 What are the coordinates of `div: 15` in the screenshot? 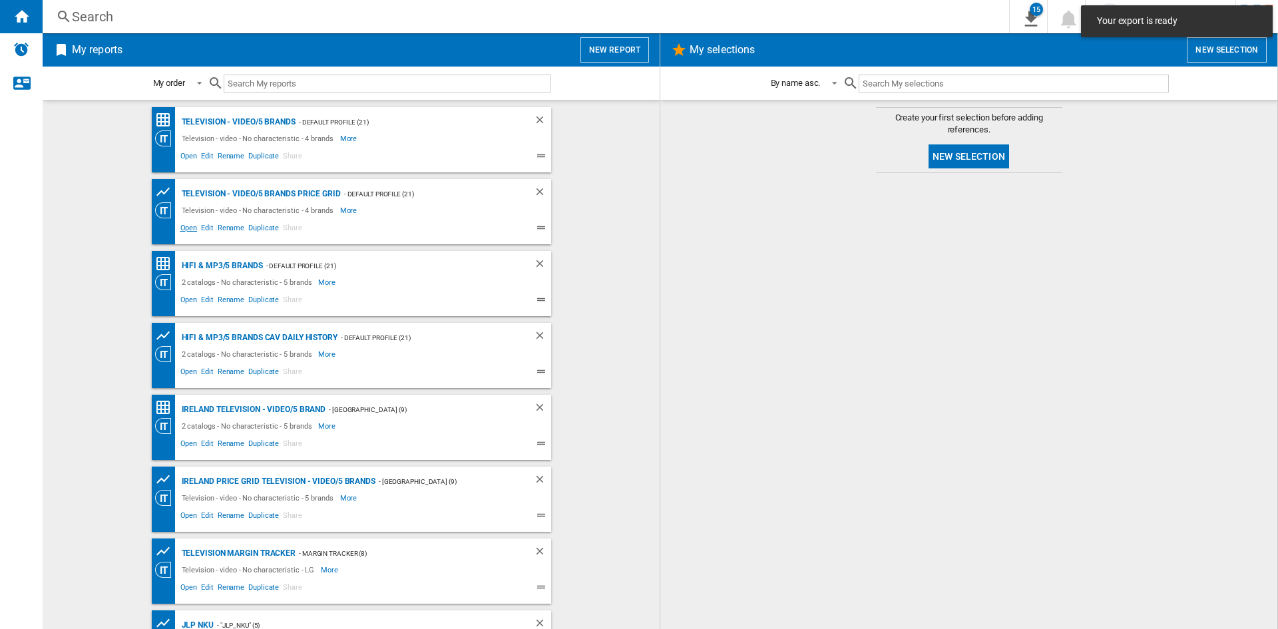 It's located at (1036, 9).